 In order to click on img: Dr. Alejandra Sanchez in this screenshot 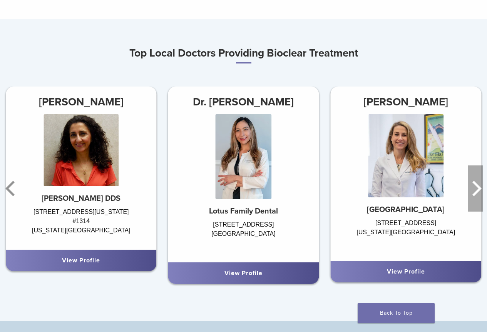, I will do `click(243, 157)`.